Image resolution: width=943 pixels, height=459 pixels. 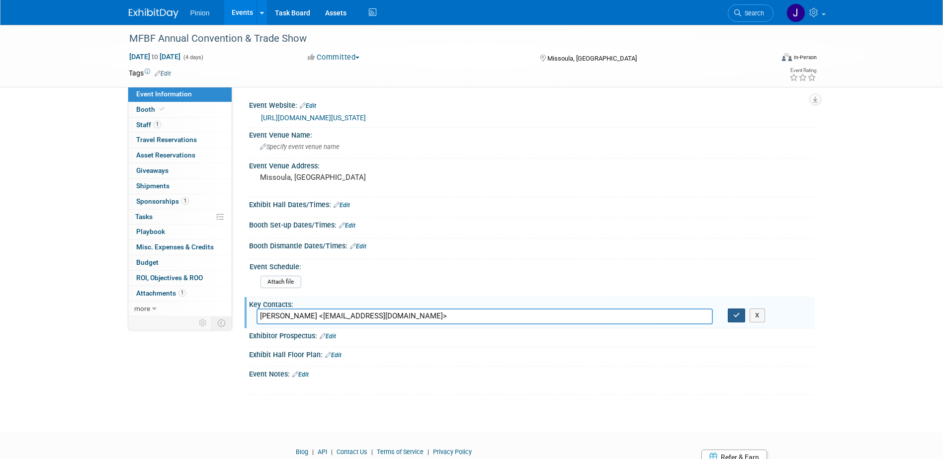 What do you see at coordinates (751, 13) in the screenshot?
I see `a: Search` at bounding box center [751, 13].